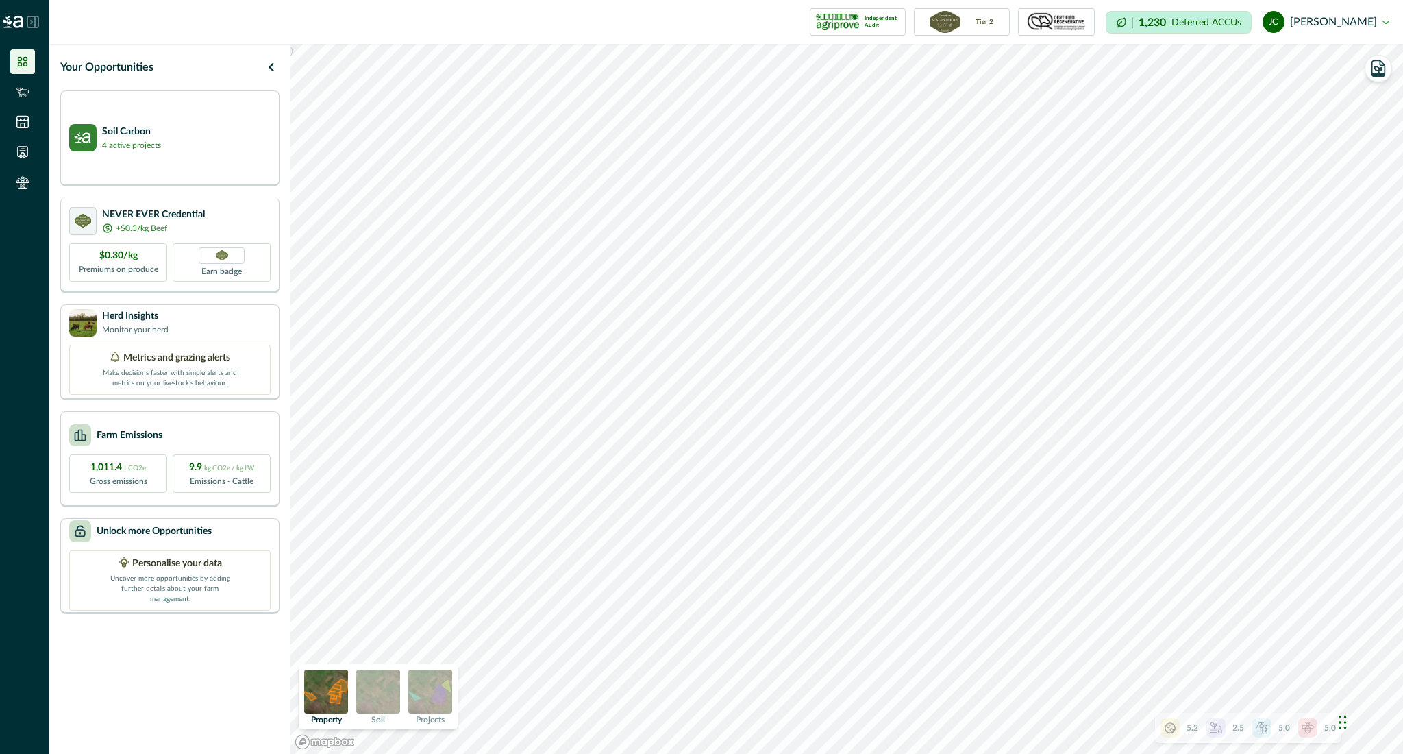 The width and height of the screenshot is (1403, 754). I want to click on p: Tier 2, so click(984, 22).